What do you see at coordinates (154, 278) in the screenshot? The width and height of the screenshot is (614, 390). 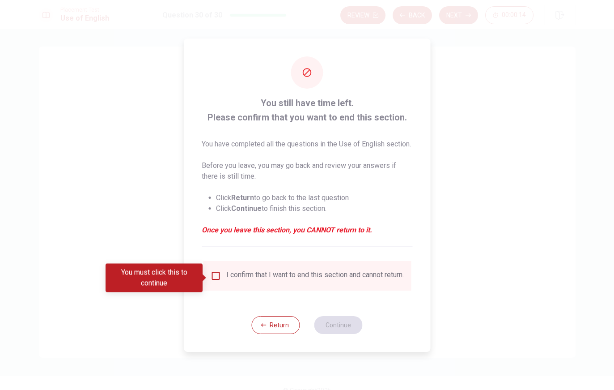 I see `div: You must click this to continue` at bounding box center [154, 278].